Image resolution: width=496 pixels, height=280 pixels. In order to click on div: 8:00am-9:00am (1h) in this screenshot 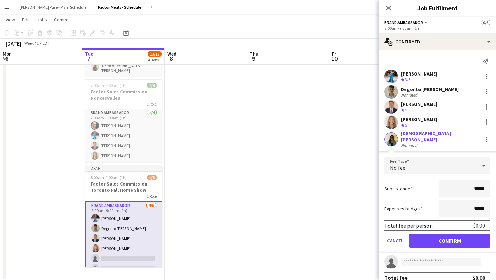, I will do `click(437, 28)`.